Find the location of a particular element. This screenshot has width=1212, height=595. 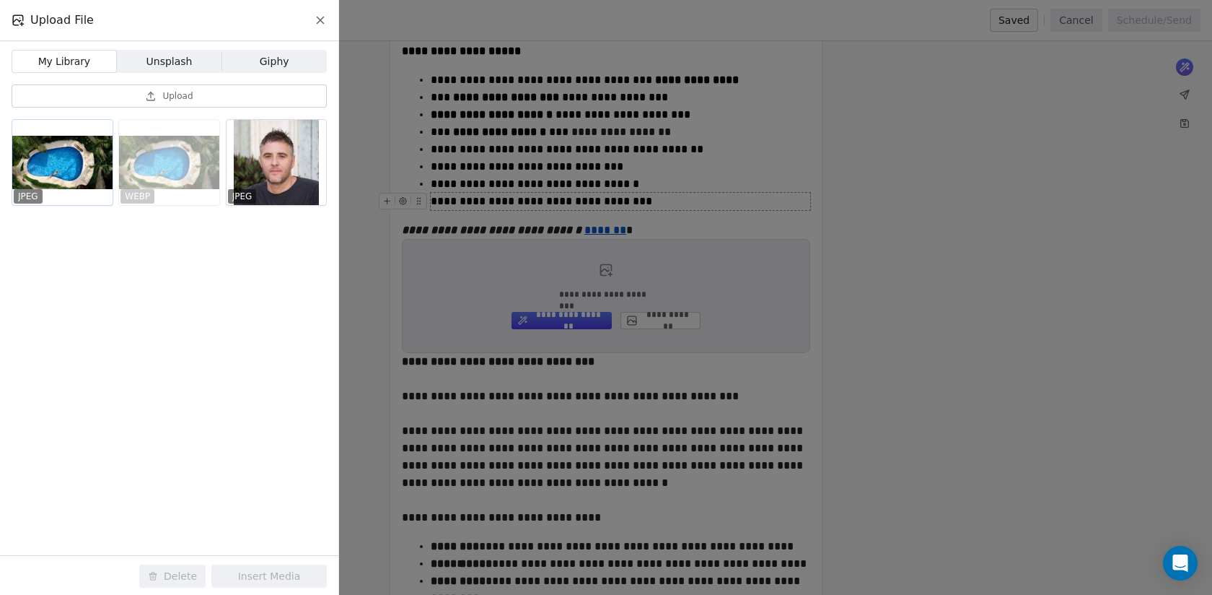

img: 68a69ab34a351a5cc3d1af5a is located at coordinates (169, 162).